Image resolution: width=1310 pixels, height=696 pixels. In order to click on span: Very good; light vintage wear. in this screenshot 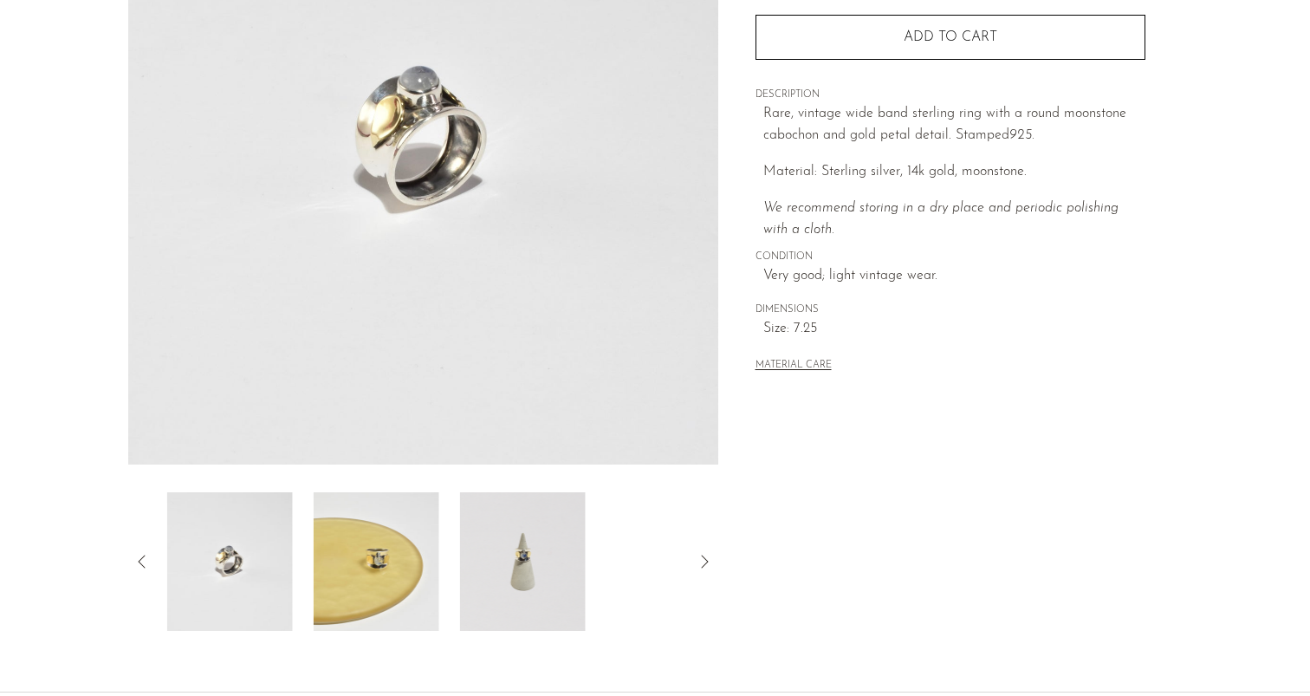, I will do `click(954, 276)`.